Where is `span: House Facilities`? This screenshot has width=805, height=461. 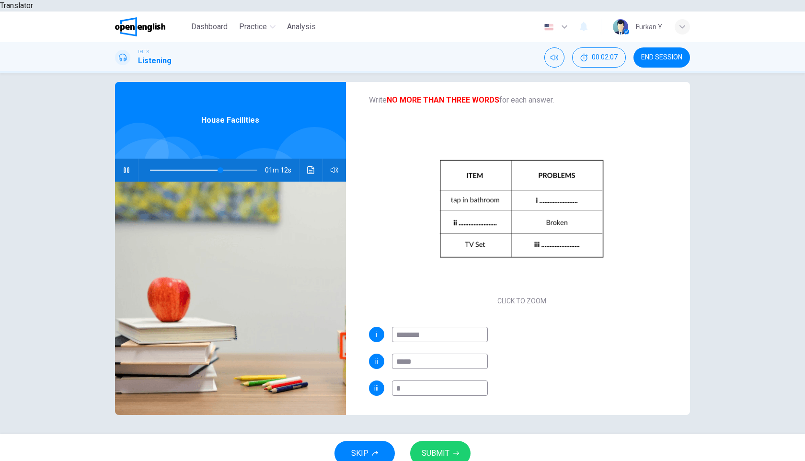
span: House Facilities is located at coordinates (230, 120).